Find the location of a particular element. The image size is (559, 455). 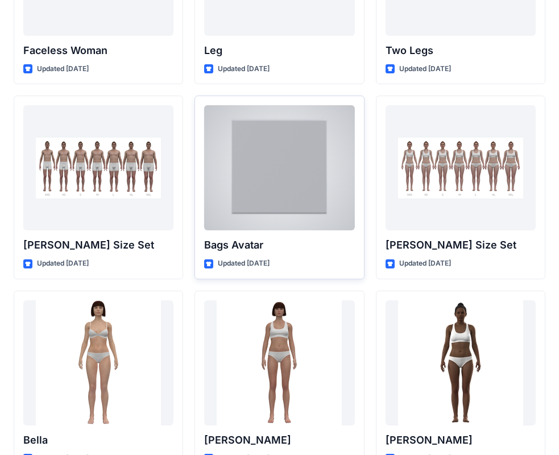

a: Oliver Size Set is located at coordinates (98, 168).